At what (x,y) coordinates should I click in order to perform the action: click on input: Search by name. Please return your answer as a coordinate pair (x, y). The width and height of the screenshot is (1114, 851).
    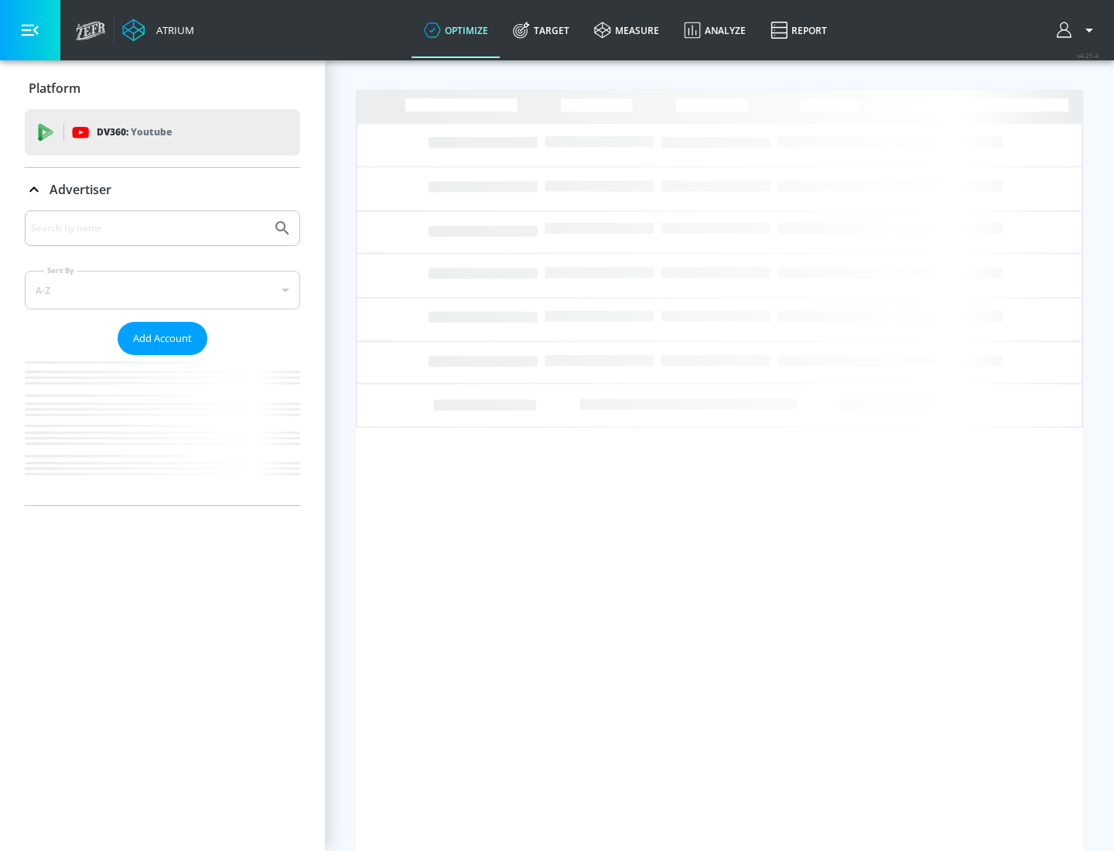
    Looking at the image, I should click on (148, 228).